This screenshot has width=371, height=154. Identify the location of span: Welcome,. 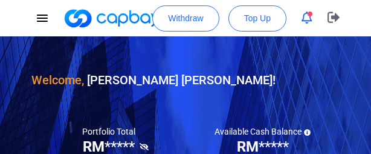
(57, 80).